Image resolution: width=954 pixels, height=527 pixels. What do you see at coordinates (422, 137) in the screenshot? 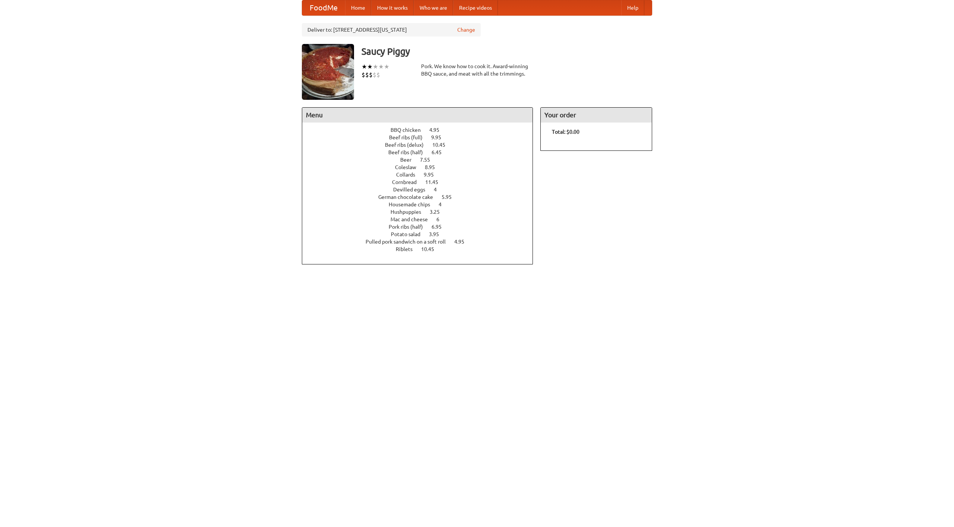
I see `a: Beef ribs (full) 9.95` at bounding box center [422, 137].